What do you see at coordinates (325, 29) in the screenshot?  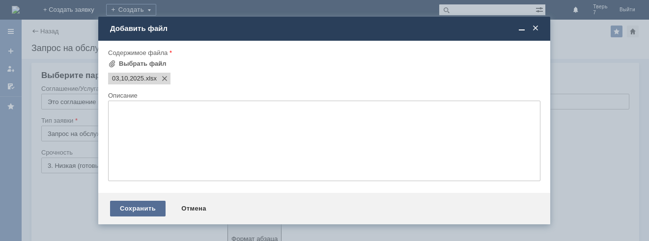 I see `div: Добавить файл` at bounding box center [325, 29].